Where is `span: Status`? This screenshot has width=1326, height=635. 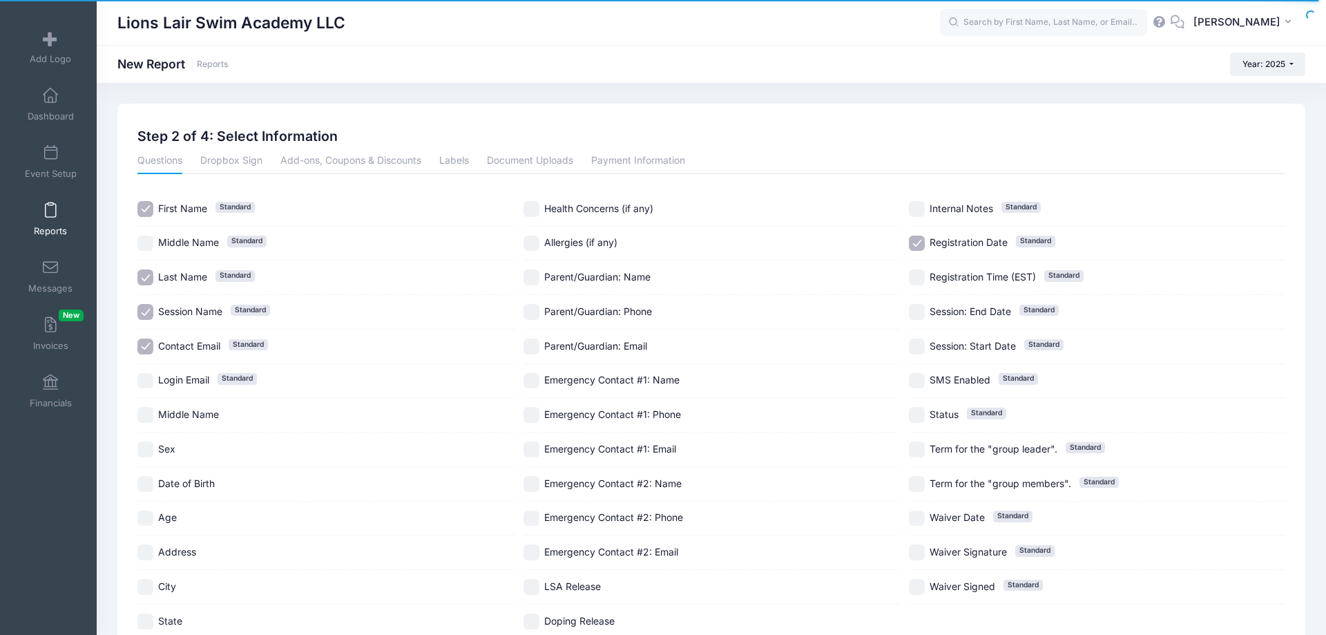 span: Status is located at coordinates (944, 414).